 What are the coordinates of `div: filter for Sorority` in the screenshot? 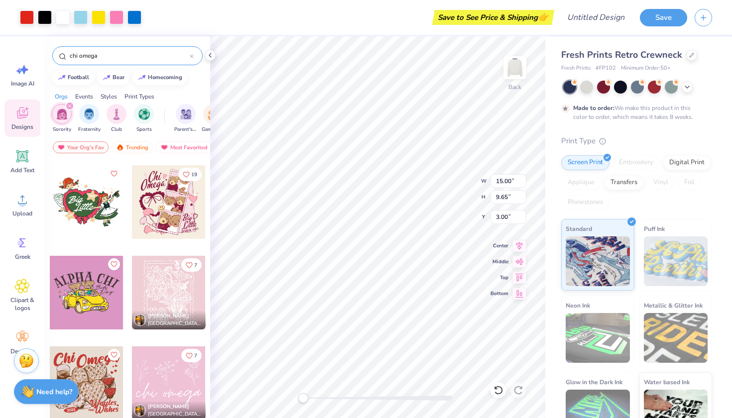 It's located at (62, 119).